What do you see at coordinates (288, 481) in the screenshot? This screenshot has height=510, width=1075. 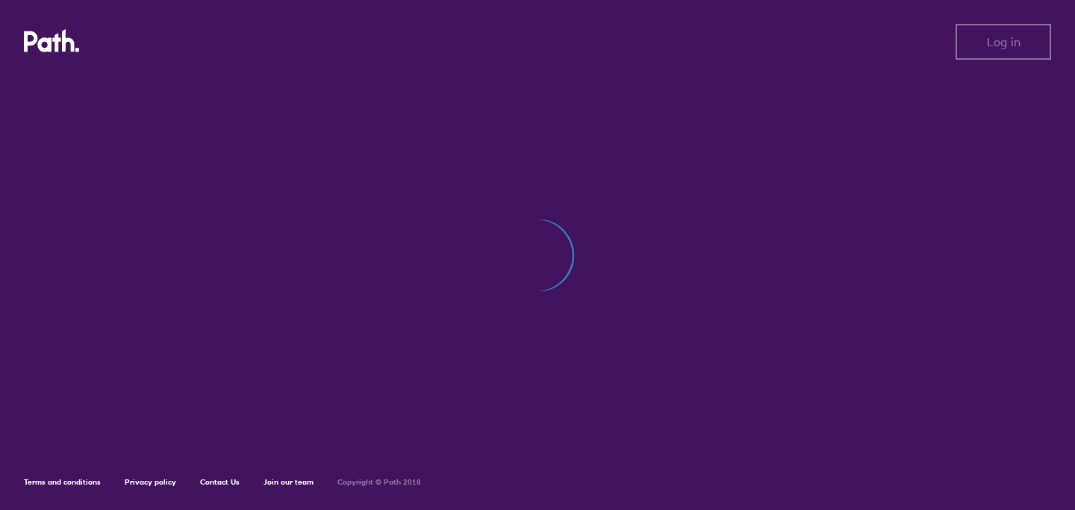 I see `a: Join our team` at bounding box center [288, 481].